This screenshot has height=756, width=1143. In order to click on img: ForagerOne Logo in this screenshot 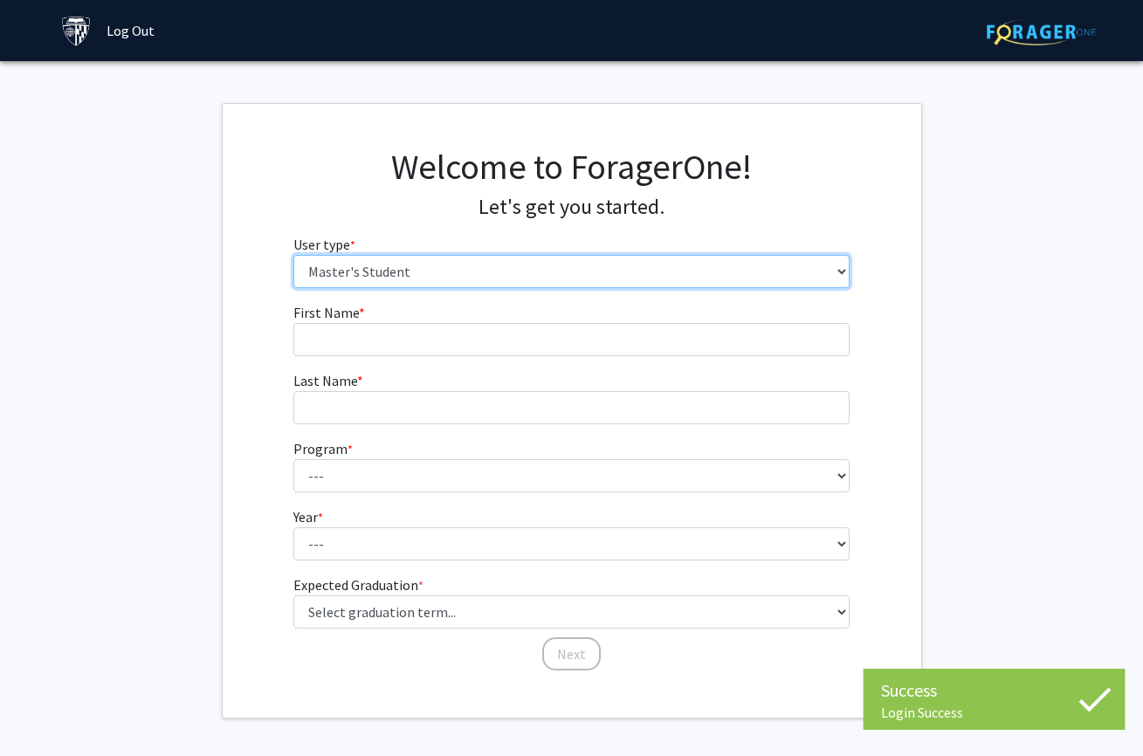, I will do `click(1041, 31)`.